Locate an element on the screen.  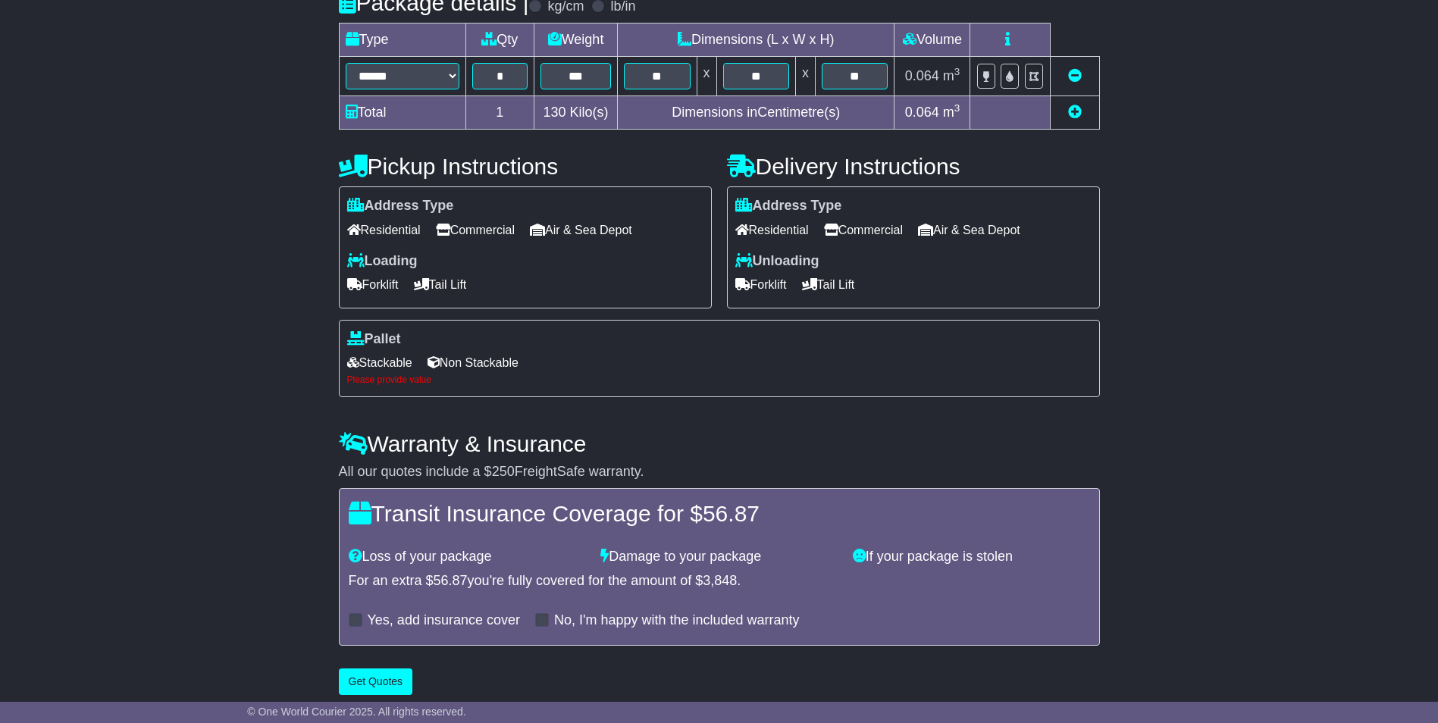
span: 250 is located at coordinates (503, 472).